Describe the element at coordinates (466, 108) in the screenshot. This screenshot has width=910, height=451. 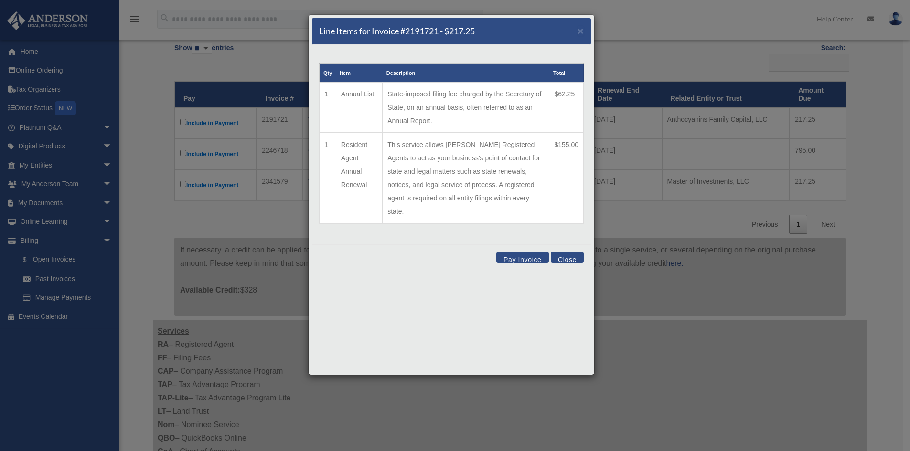
I see `td: State-imposed filing fee charged by the Secretary of State, on an annual basis, often referred to...` at that location.